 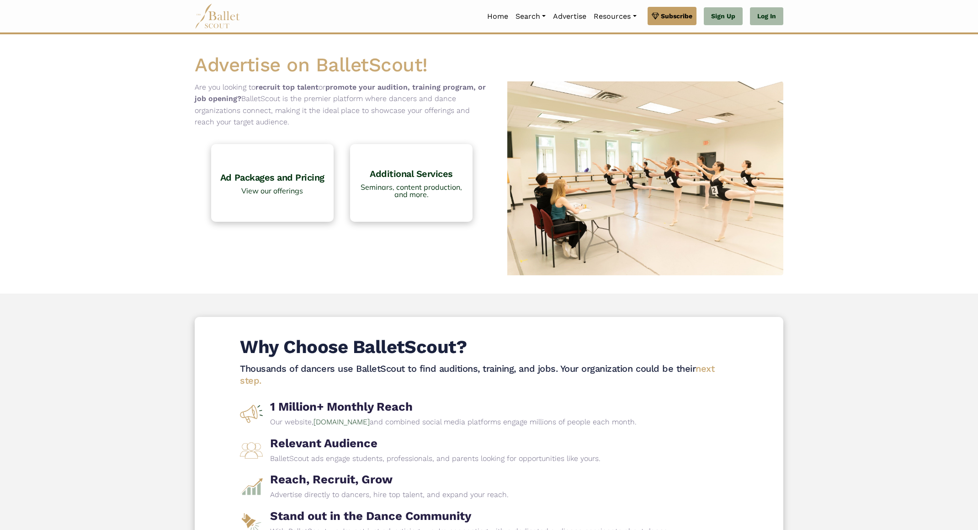 I want to click on p: BalletScout ads engage students, professionals, and parents looking for opportunities like yours., so click(x=435, y=458).